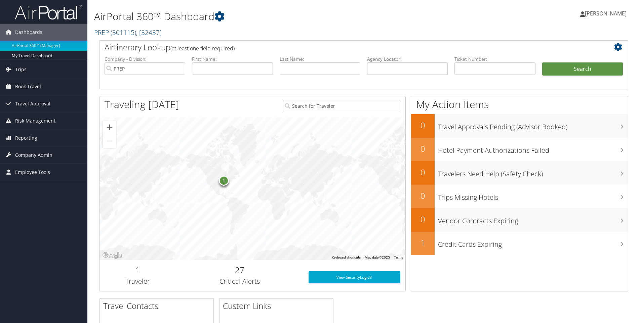  Describe the element at coordinates (532, 219) in the screenshot. I see `h3: Vendor Contracts Expiring` at that location.